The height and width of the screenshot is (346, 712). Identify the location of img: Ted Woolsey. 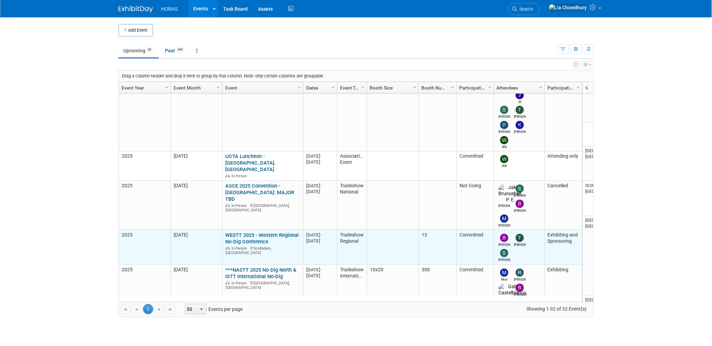
(520, 110).